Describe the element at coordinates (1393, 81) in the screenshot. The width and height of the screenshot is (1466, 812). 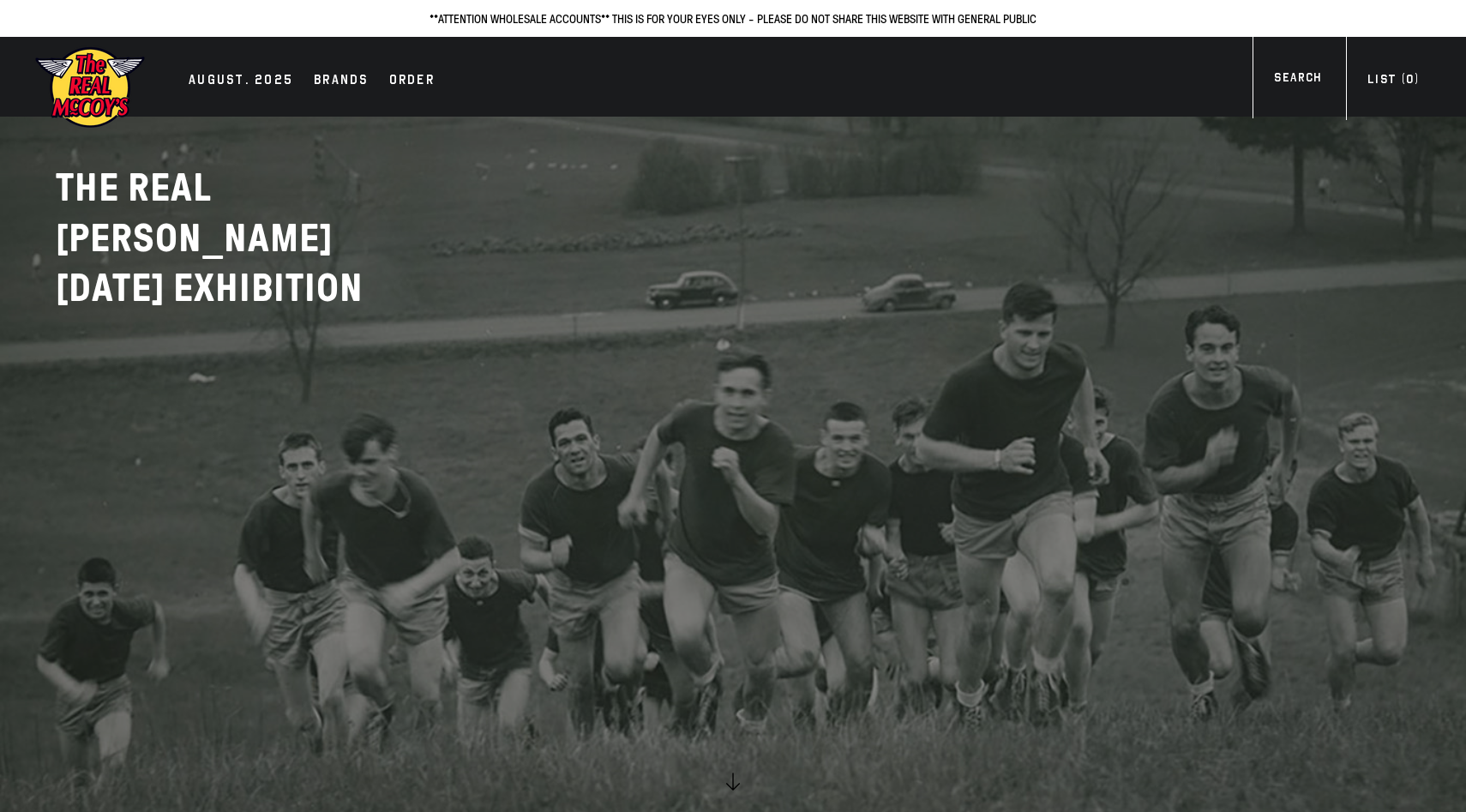
I see `div: List ( )` at that location.